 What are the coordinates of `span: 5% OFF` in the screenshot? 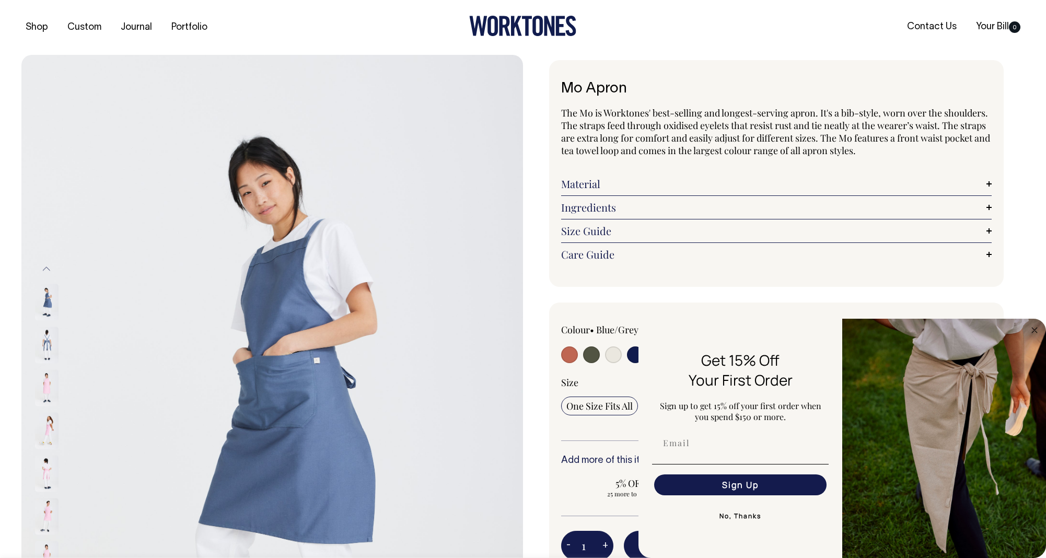 It's located at (630, 483).